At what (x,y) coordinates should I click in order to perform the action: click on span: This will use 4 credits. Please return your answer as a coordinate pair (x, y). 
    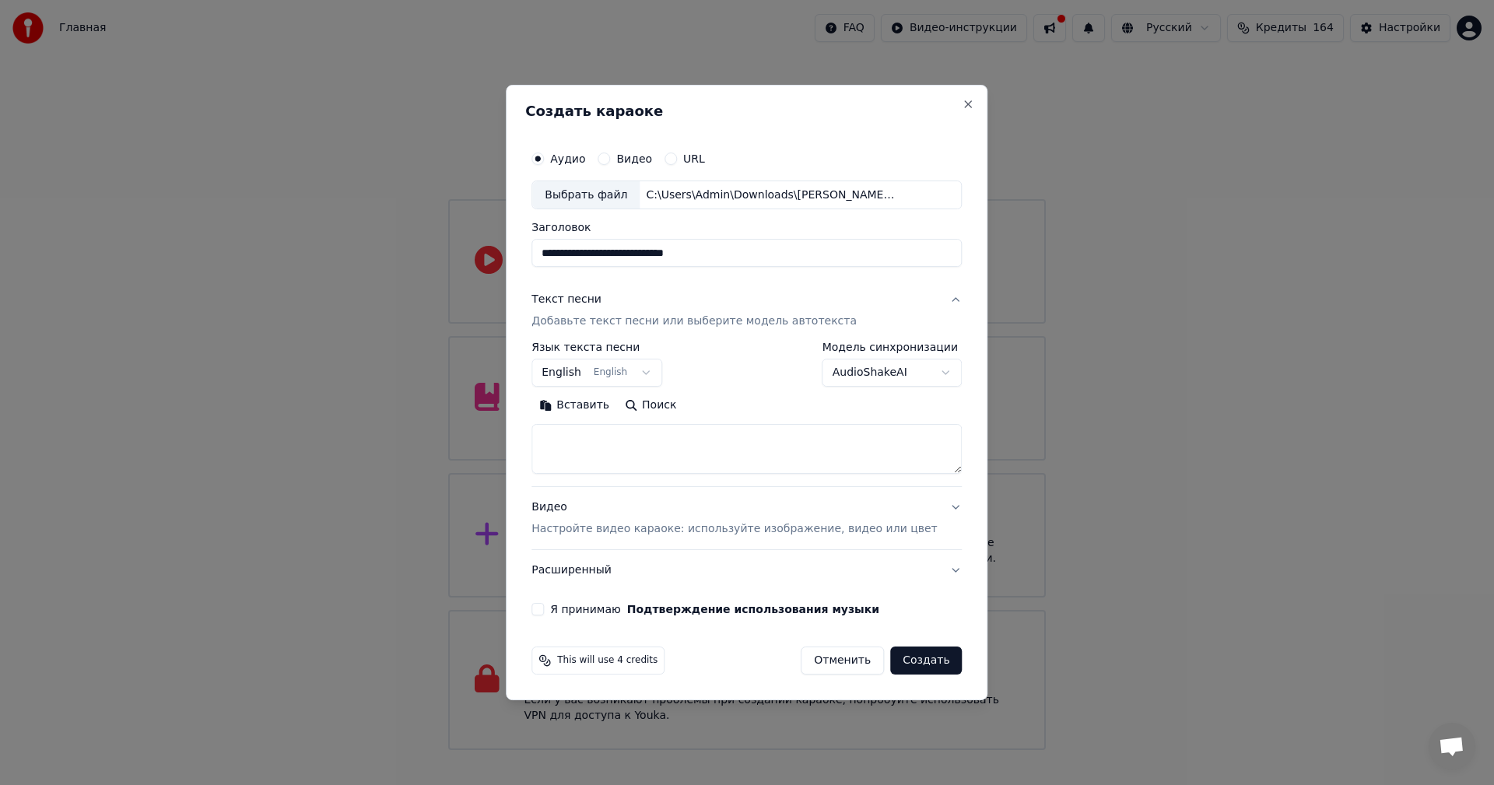
    Looking at the image, I should click on (607, 661).